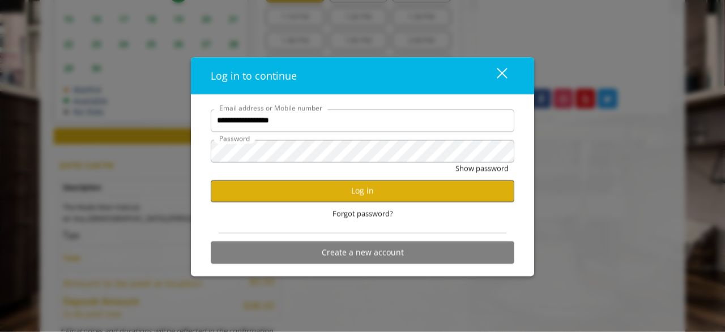  Describe the element at coordinates (271, 108) in the screenshot. I see `label: Email address or Mobile number` at that location.